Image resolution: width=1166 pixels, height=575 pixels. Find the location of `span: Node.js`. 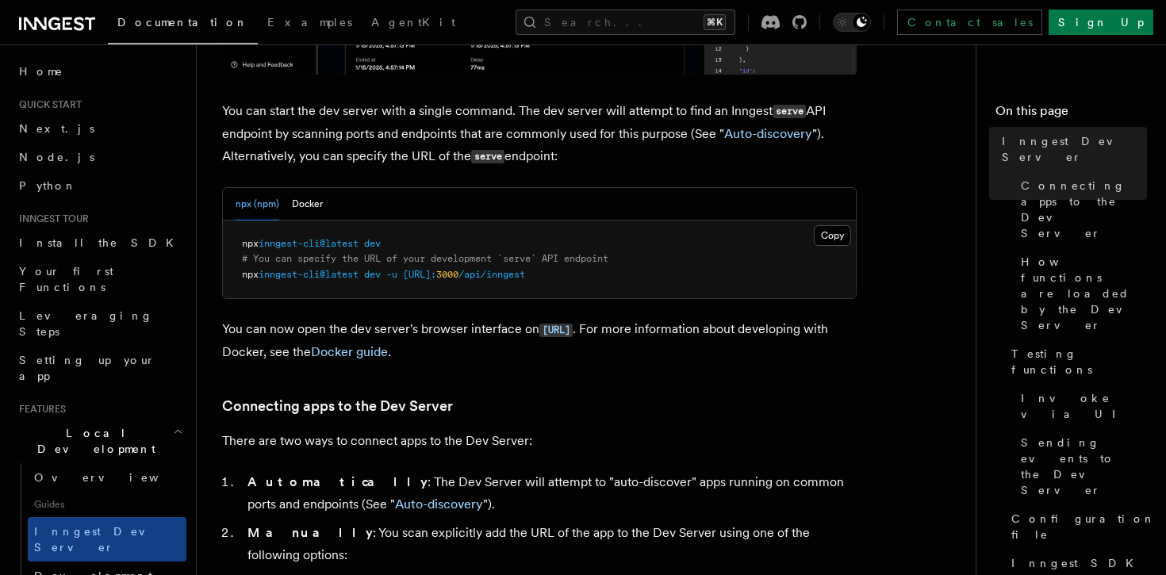

span: Node.js is located at coordinates (56, 157).